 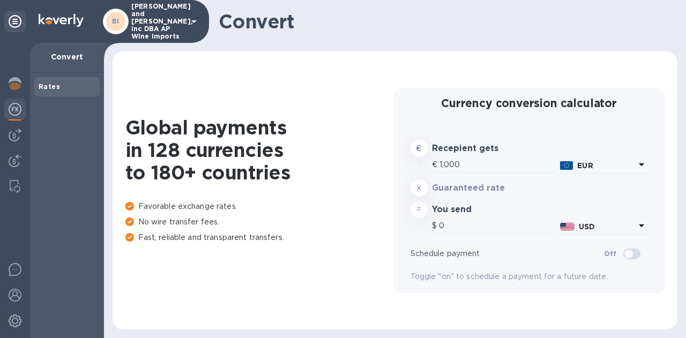 I want to click on h1: Global payments in 128 currencies to 180+ countries, so click(x=260, y=150).